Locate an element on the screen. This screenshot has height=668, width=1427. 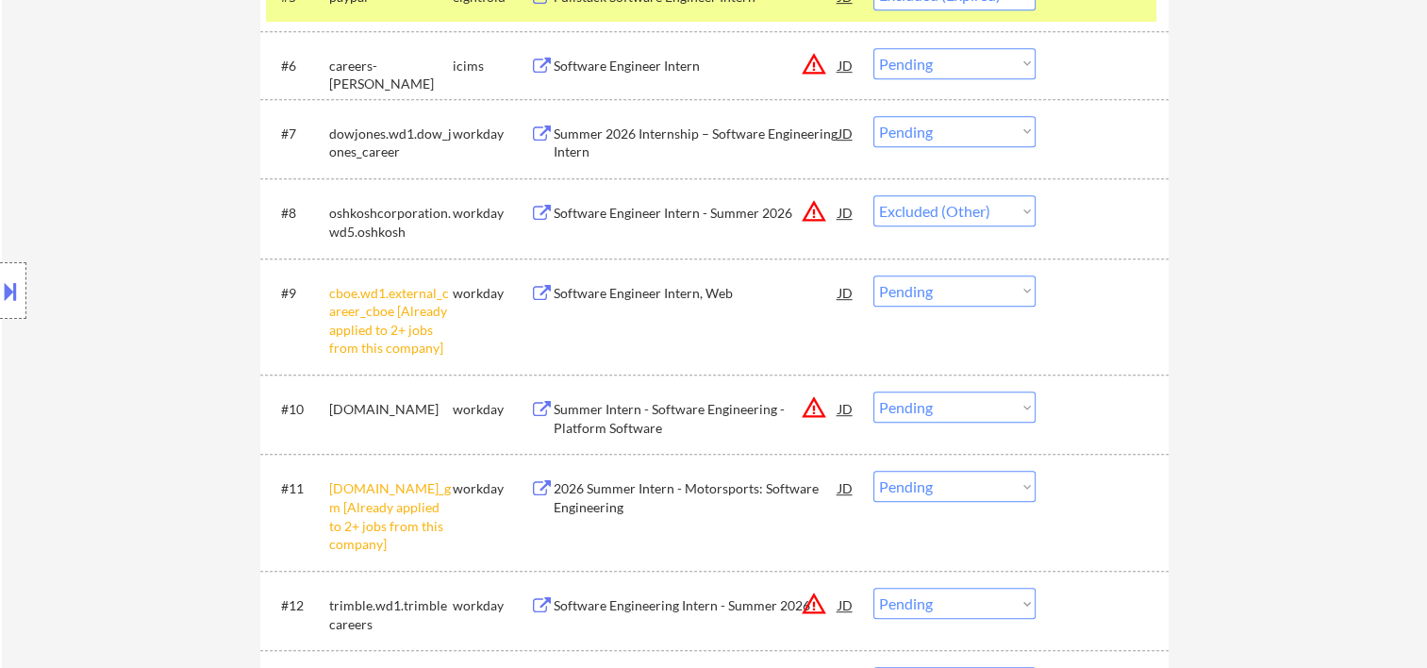
div: Software Engineering Intern - Summer 2026 is located at coordinates (696, 606).